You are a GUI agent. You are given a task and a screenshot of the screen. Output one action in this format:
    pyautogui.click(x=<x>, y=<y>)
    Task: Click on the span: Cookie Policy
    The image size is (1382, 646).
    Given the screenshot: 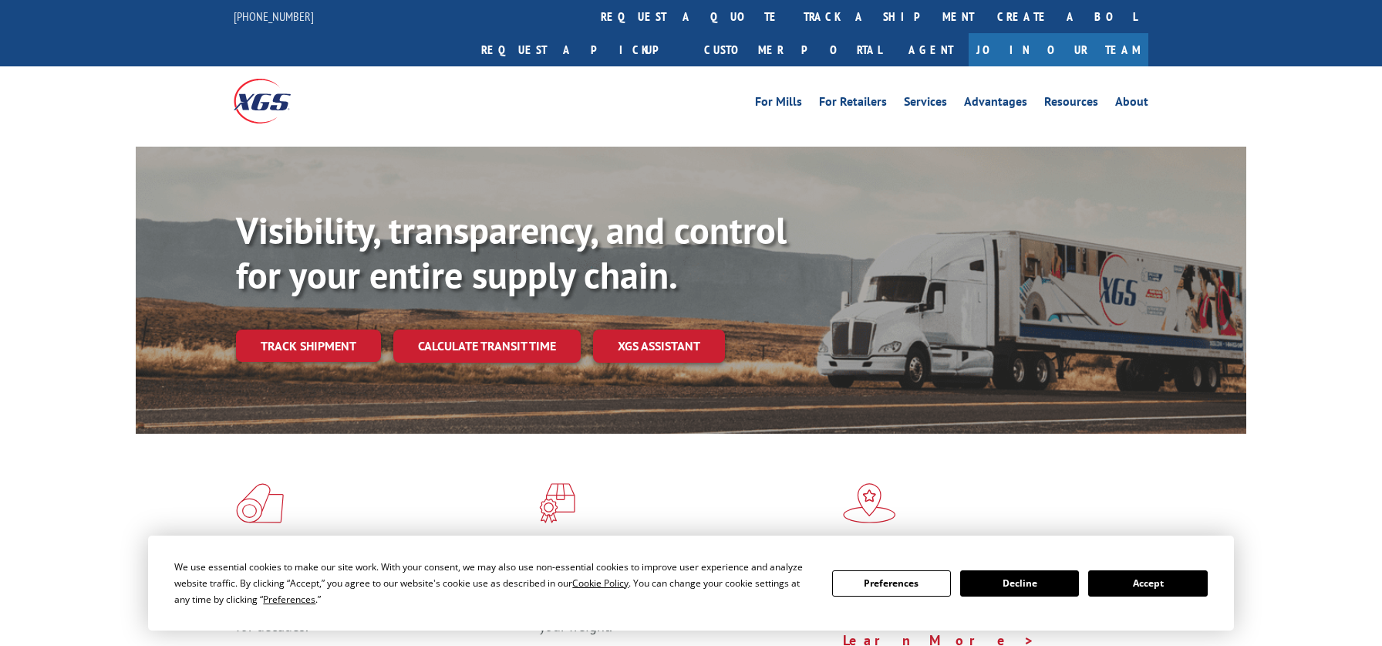 What is the action you would take?
    pyautogui.click(x=600, y=582)
    